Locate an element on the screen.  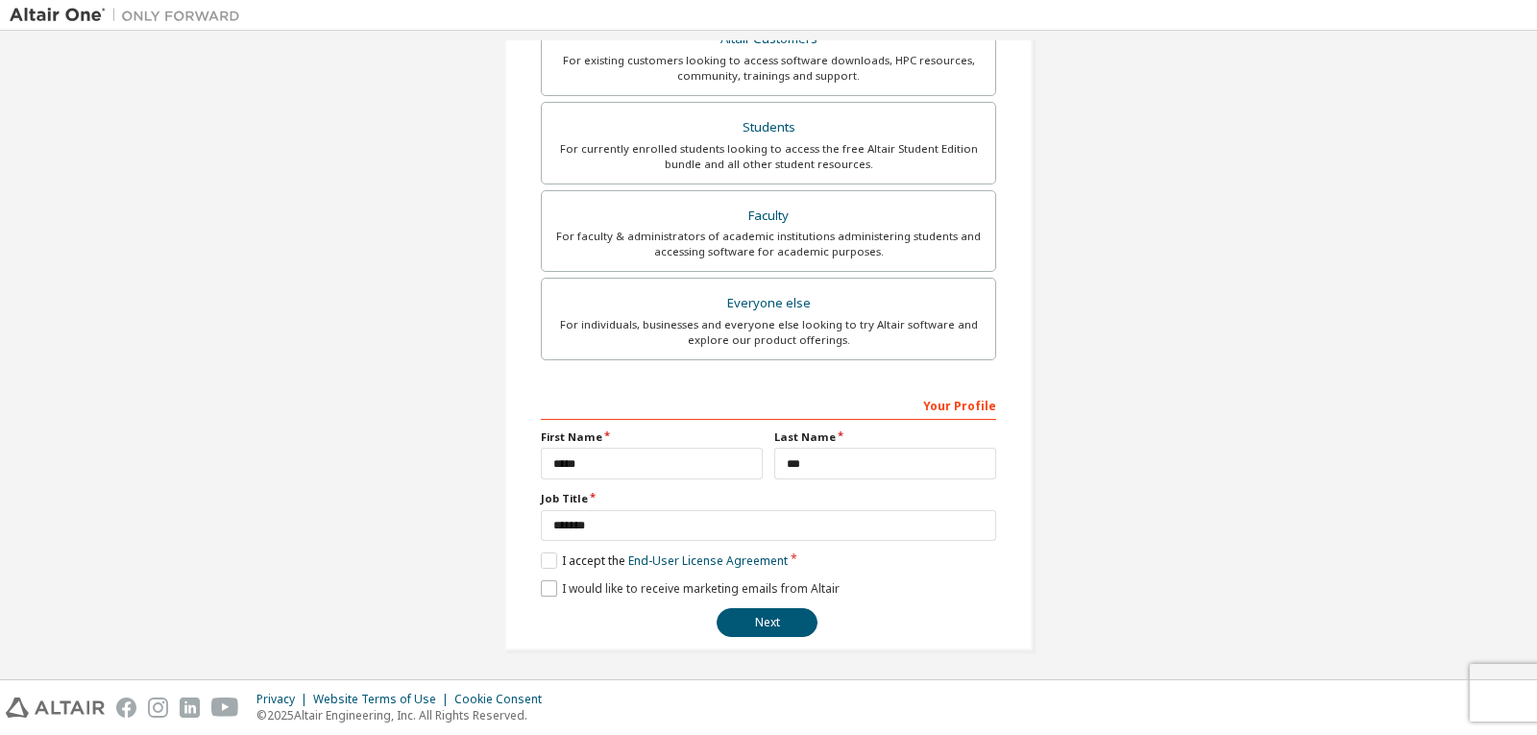
img: altair_logo.svg is located at coordinates (55, 707).